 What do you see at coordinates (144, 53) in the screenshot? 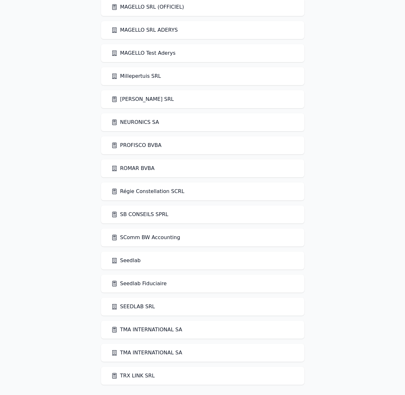
I see `a: MAGELLO Test Aderys` at bounding box center [144, 53].